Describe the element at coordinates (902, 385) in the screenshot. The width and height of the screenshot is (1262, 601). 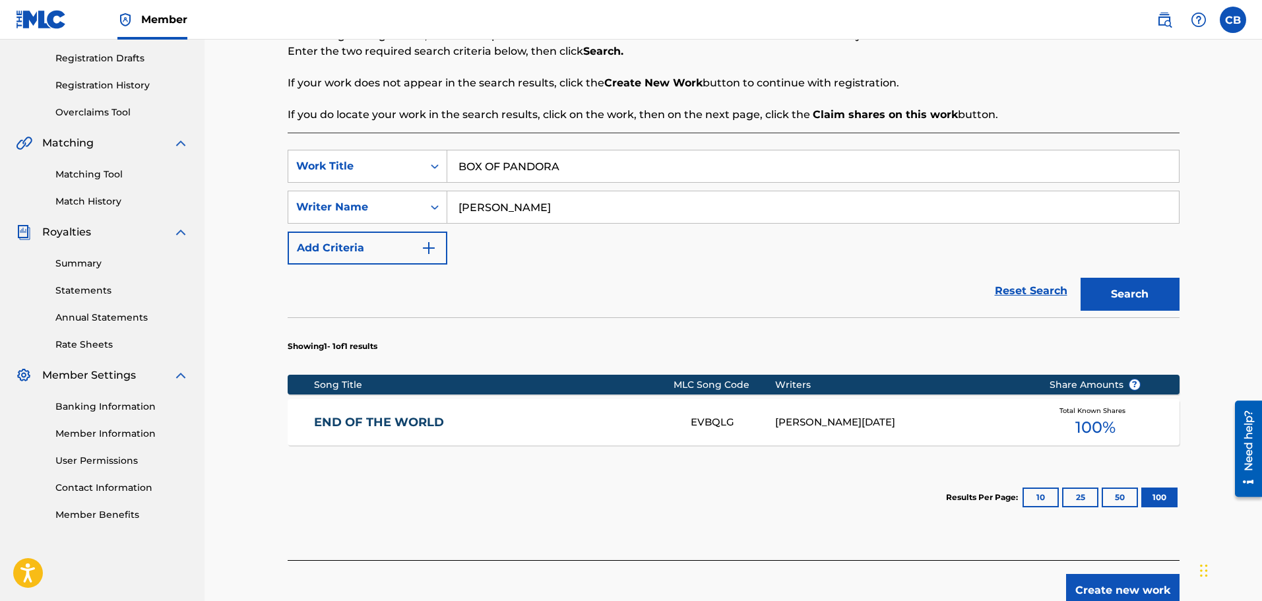
I see `div: Writers` at that location.